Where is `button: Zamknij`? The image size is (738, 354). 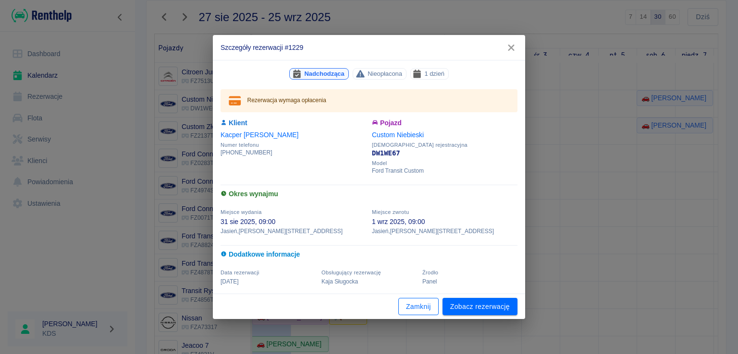
button: Zamknij is located at coordinates (418, 307).